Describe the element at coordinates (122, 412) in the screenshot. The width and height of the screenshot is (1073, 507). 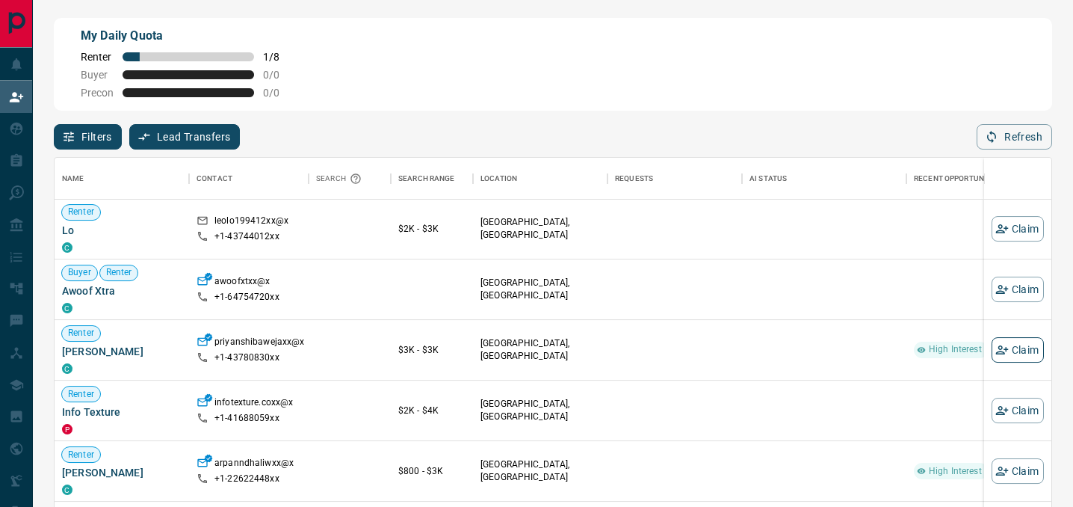
I see `span: Info Texture` at that location.